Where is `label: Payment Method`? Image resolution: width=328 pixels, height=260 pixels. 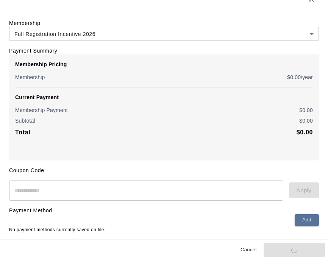
label: Payment Method is located at coordinates (31, 211).